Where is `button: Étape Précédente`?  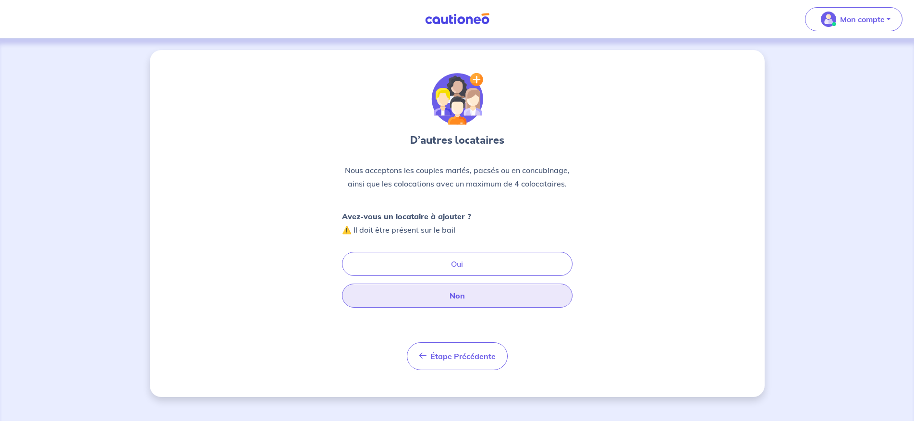
button: Étape Précédente is located at coordinates (457, 356).